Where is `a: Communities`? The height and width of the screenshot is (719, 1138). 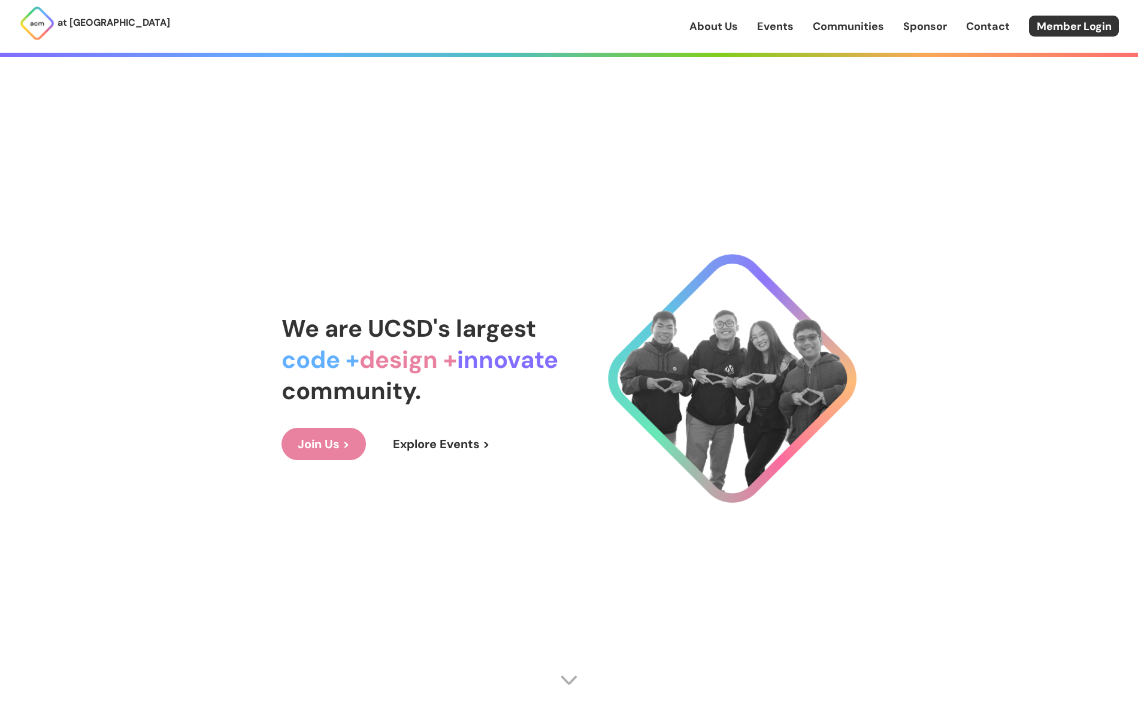 a: Communities is located at coordinates (848, 26).